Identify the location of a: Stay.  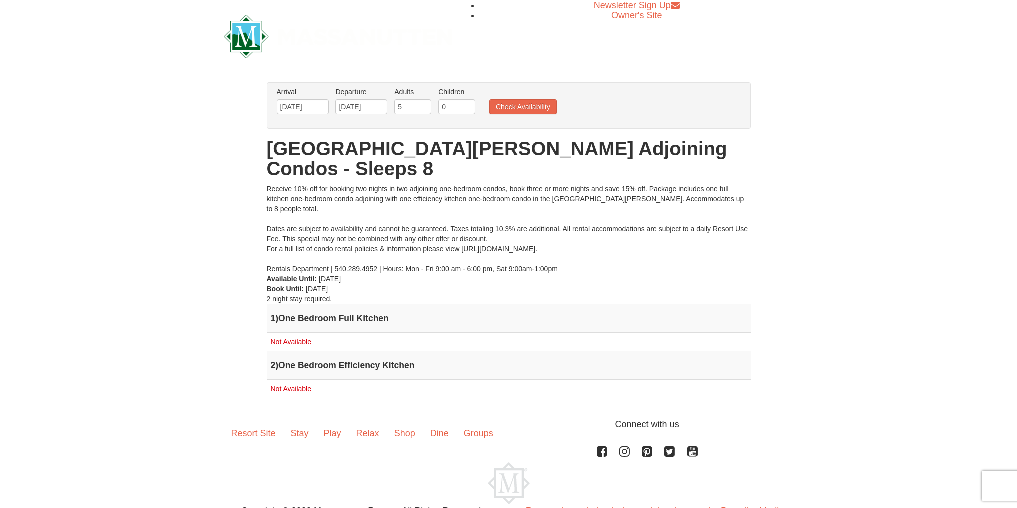
(300, 433).